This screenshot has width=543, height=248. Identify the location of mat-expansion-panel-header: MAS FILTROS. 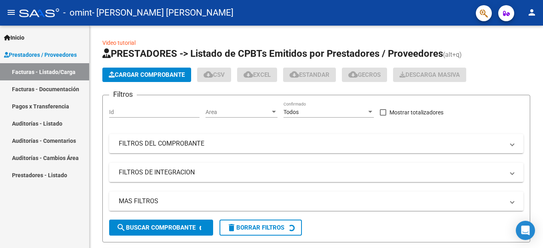
(316, 201).